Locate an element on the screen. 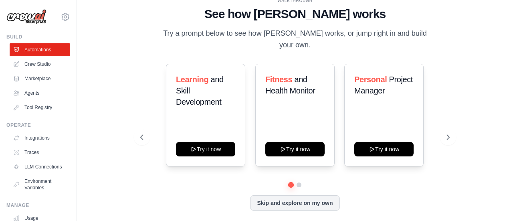 The width and height of the screenshot is (513, 221). a: Crew Studio is located at coordinates (40, 64).